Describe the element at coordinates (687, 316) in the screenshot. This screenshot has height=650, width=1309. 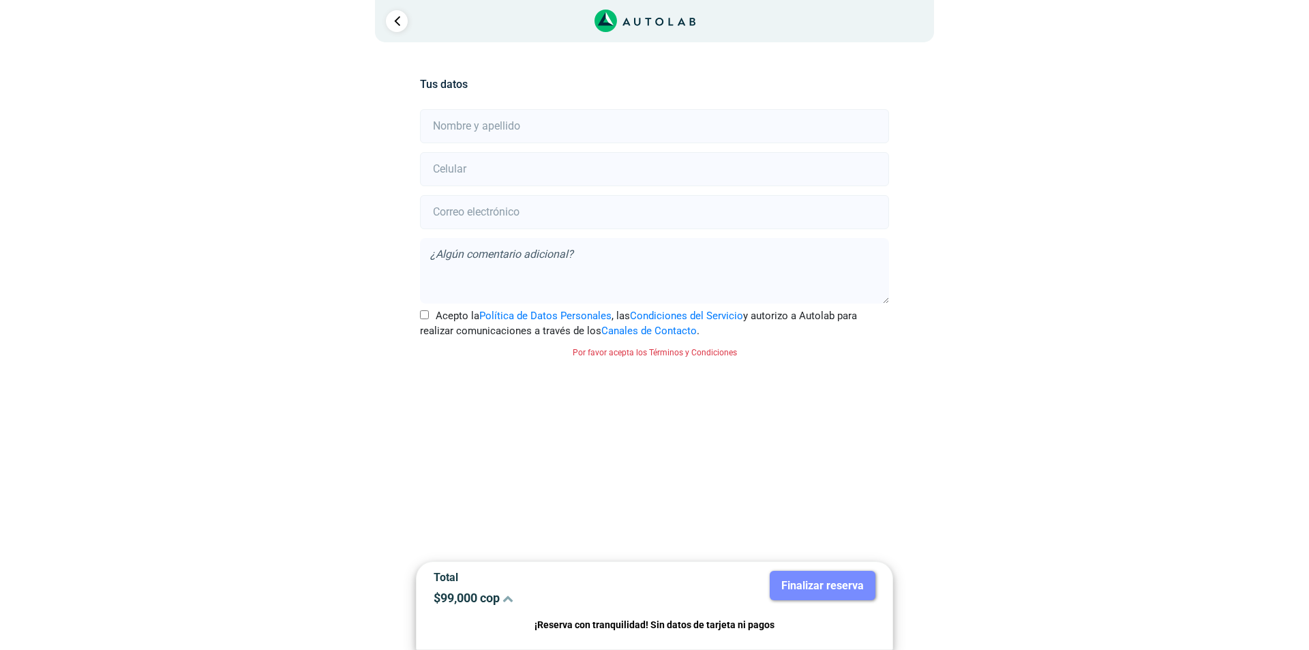
I see `a: Condiciones del Servicio` at that location.